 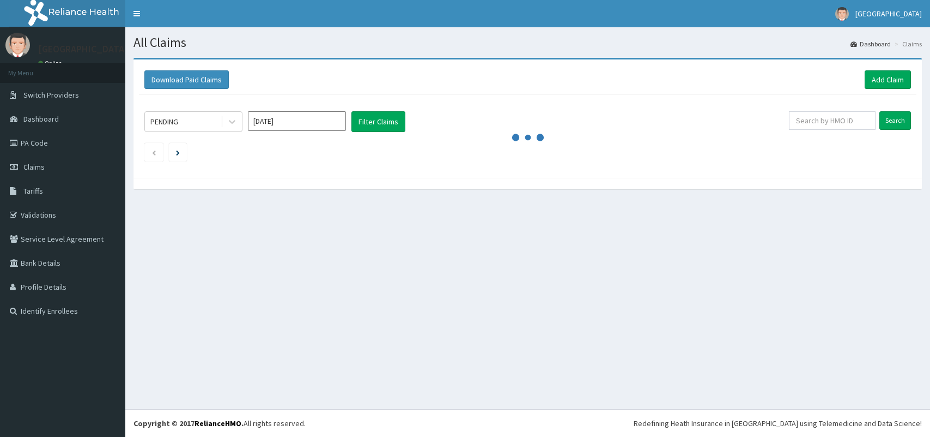 I want to click on a: Dashboard, so click(x=871, y=44).